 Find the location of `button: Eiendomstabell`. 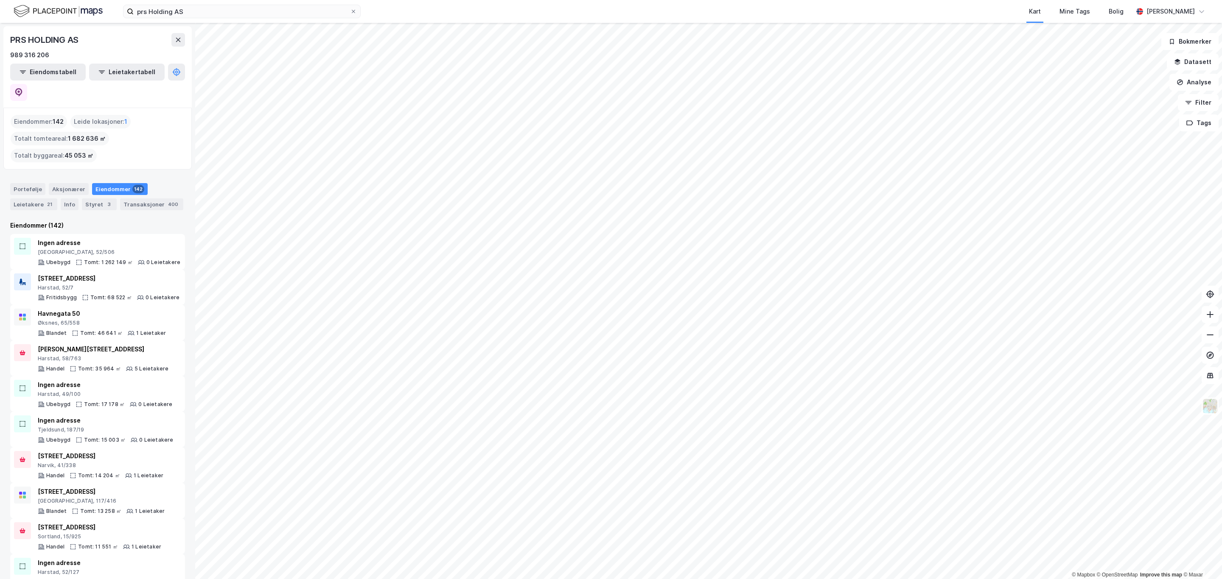

button: Eiendomstabell is located at coordinates (48, 72).